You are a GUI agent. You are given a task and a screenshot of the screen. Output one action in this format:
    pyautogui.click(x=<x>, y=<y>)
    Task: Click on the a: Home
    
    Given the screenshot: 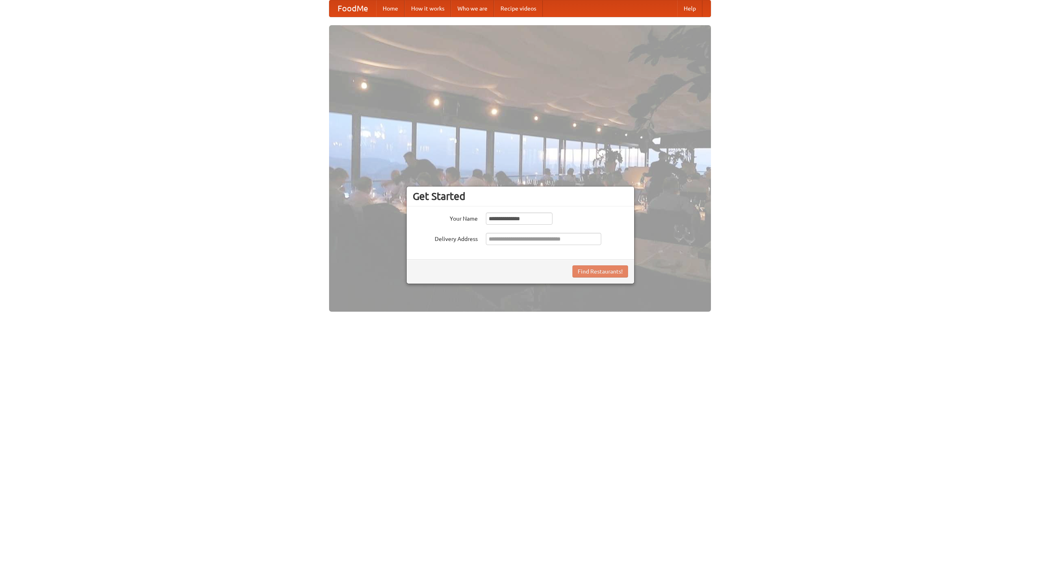 What is the action you would take?
    pyautogui.click(x=390, y=9)
    